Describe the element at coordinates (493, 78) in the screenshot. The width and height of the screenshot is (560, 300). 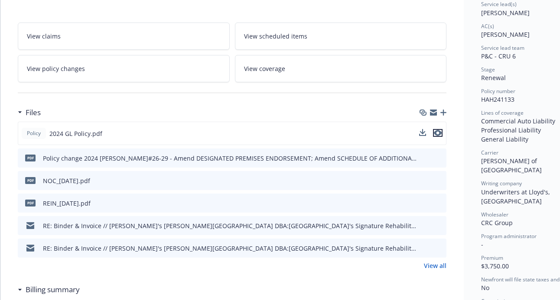
I see `span: Renewal` at that location.